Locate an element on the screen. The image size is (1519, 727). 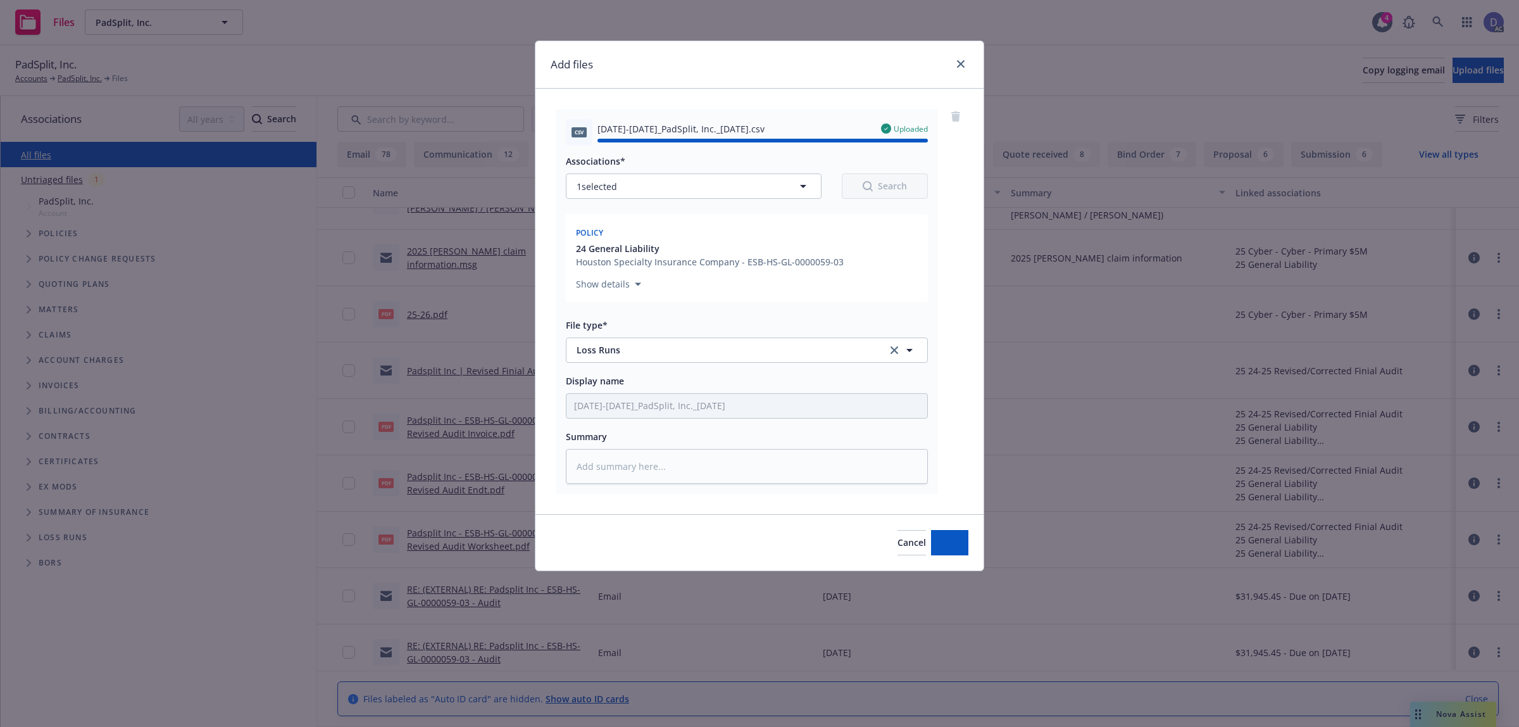
span: 1 selected is located at coordinates (597, 186).